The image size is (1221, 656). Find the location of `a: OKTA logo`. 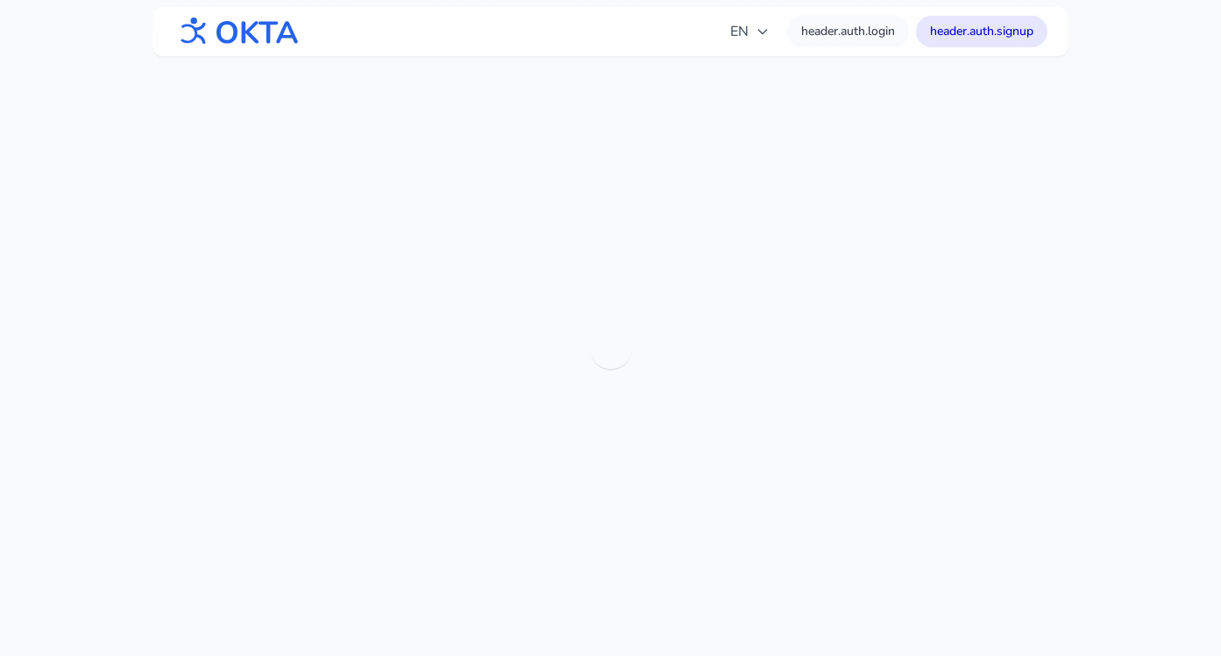

a: OKTA logo is located at coordinates (237, 32).